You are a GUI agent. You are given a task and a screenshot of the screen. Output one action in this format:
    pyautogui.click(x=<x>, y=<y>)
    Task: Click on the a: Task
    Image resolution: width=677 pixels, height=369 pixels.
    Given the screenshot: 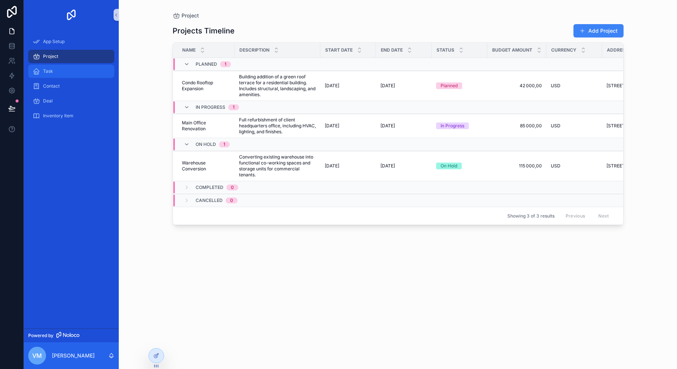 What is the action you would take?
    pyautogui.click(x=71, y=71)
    